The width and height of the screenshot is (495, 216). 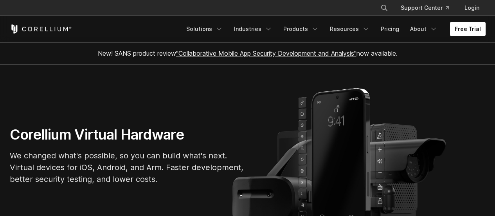 What do you see at coordinates (205, 29) in the screenshot?
I see `a: Solutions` at bounding box center [205, 29].